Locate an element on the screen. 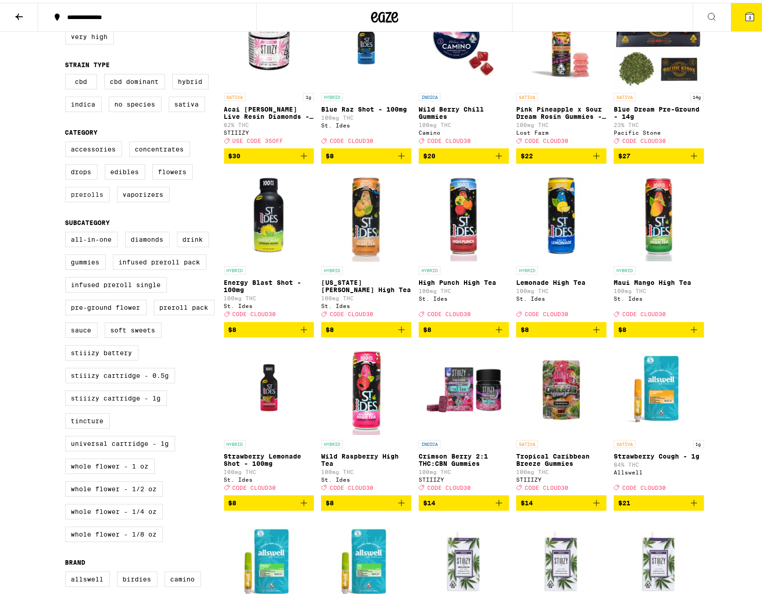 Image resolution: width=762 pixels, height=596 pixels. p: Strawberry Lemonade Shot - 100mg is located at coordinates (269, 457).